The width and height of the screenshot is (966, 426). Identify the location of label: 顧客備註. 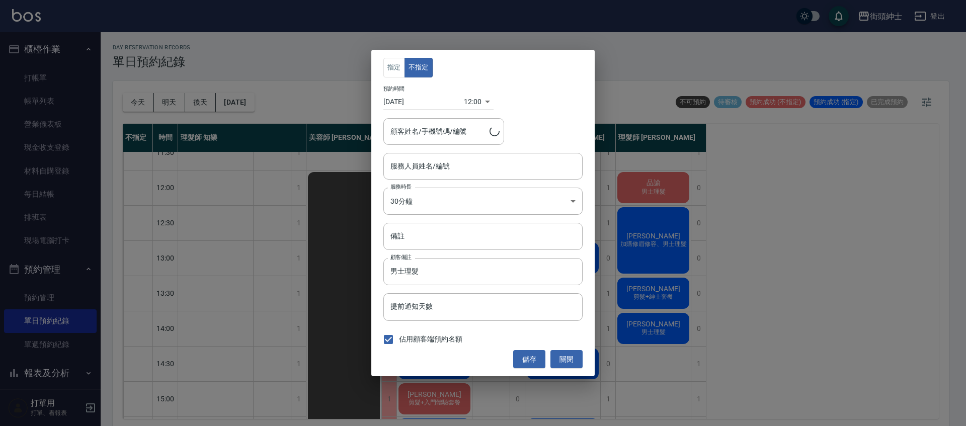
(401, 257).